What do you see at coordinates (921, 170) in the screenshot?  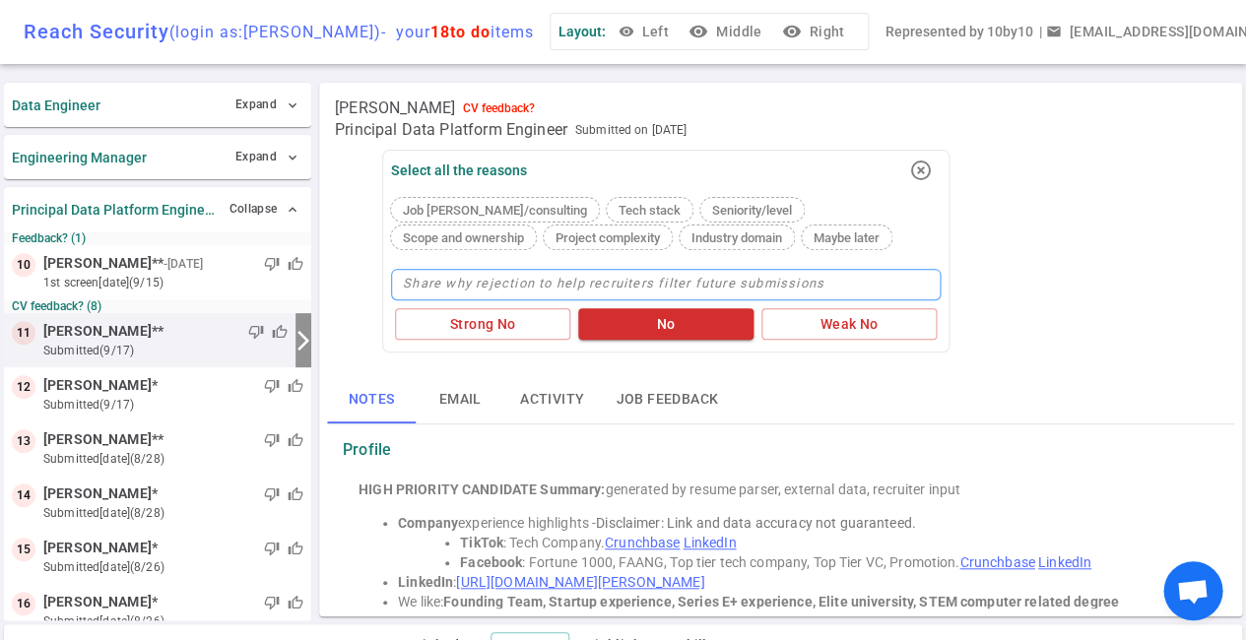 I see `button: highlight_off` at bounding box center [921, 170].